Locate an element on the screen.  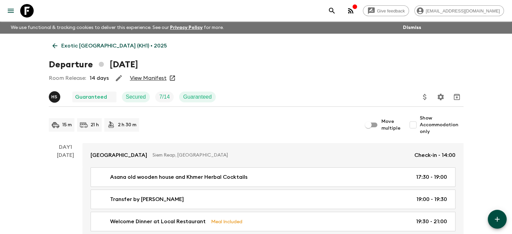
button: Settings is located at coordinates (441, 97).